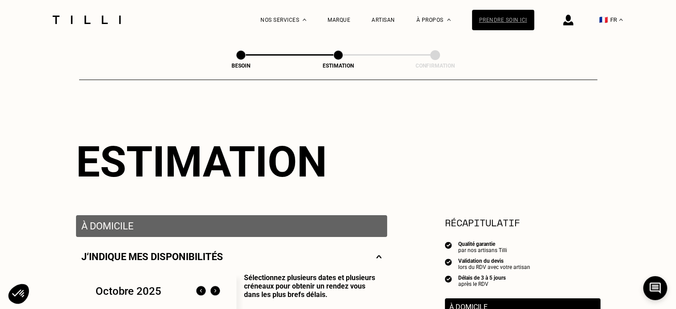 The width and height of the screenshot is (676, 309). I want to click on img: Logo du service de couturière Tilli, so click(87, 20).